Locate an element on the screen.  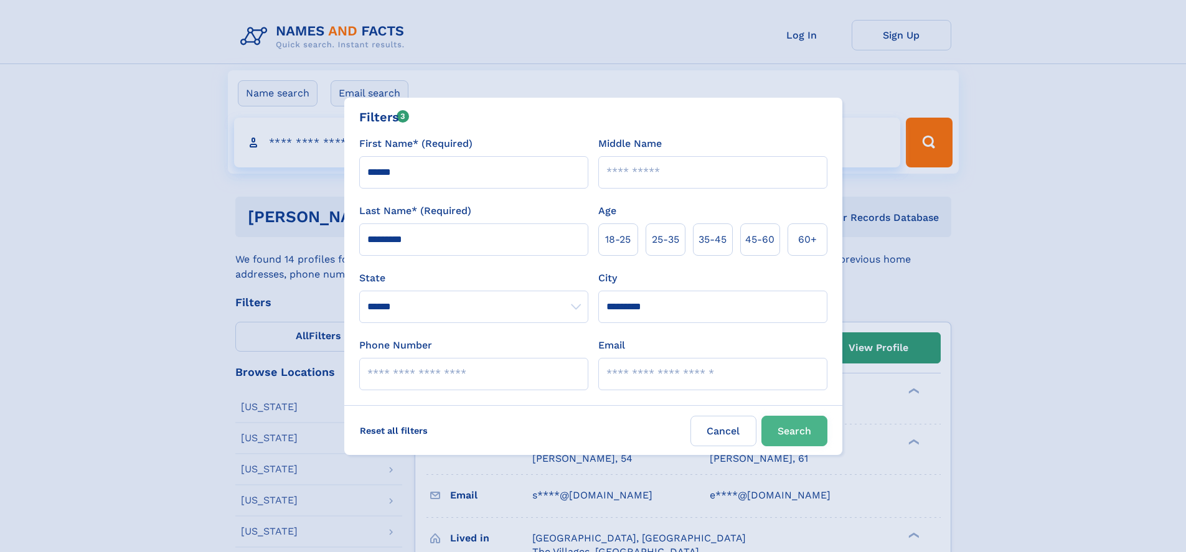
label: State is located at coordinates (474, 278).